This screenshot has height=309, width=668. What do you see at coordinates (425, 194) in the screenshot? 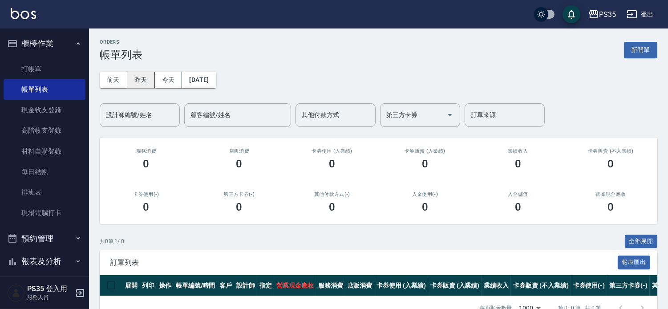
I see `h2: 入金使用(-)` at bounding box center [425, 194].